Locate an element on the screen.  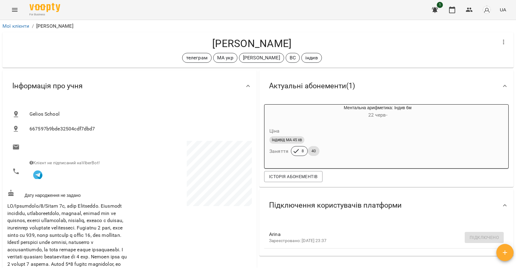
div: Актуальні абонементи(1) is located at coordinates (387, 86).